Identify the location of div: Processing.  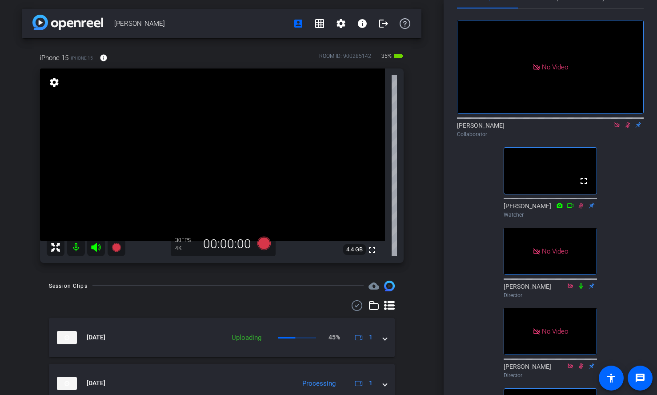
(319, 383).